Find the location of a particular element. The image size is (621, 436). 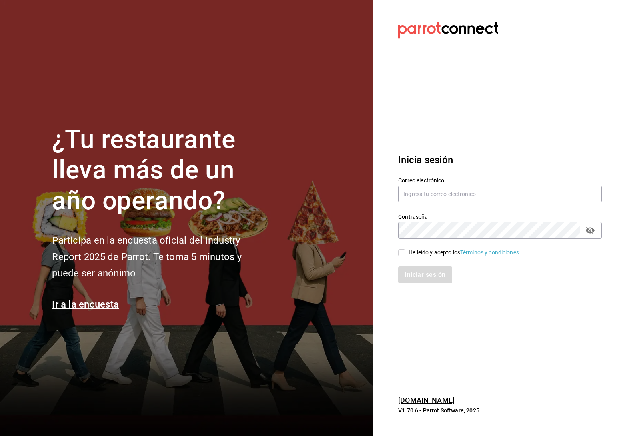

button: passwordField is located at coordinates (591, 231).